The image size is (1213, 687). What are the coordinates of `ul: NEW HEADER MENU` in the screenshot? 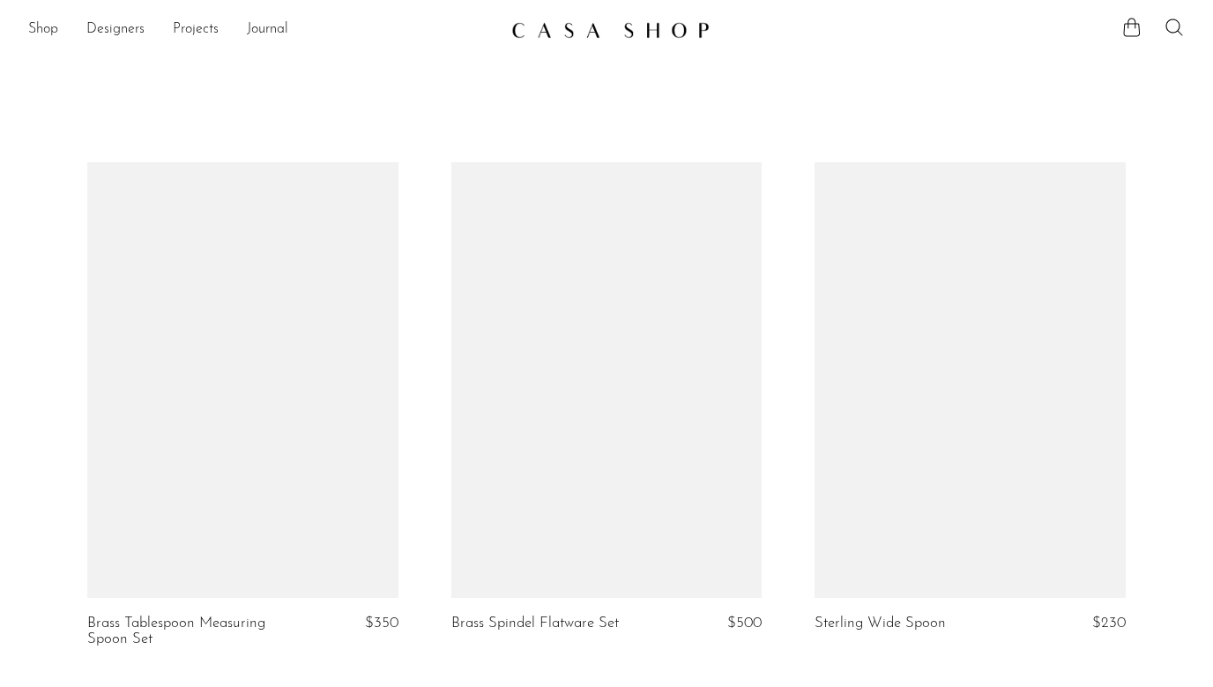 It's located at (263, 30).